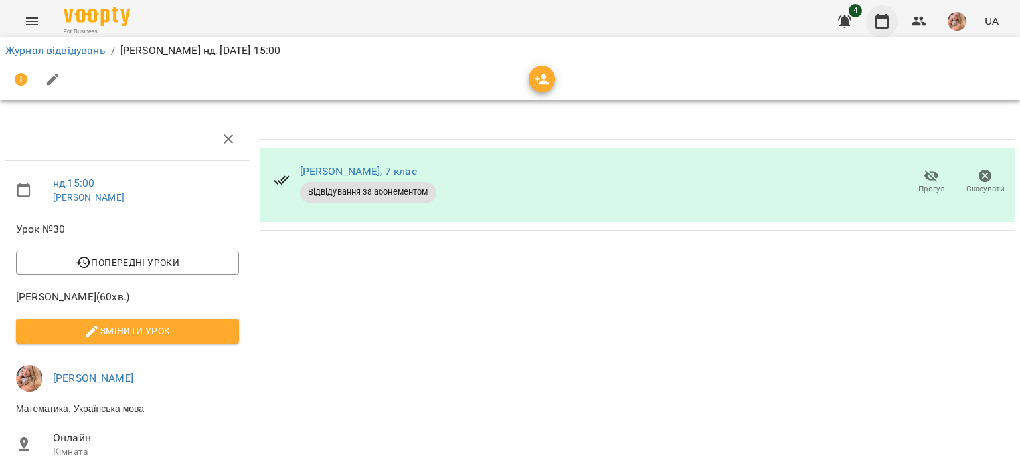  Describe the element at coordinates (146, 438) in the screenshot. I see `span: Онлайн` at that location.